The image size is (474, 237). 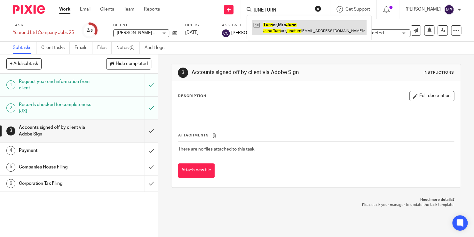 What do you see at coordinates (282, 11) in the screenshot?
I see `input: Search` at bounding box center [282, 11].